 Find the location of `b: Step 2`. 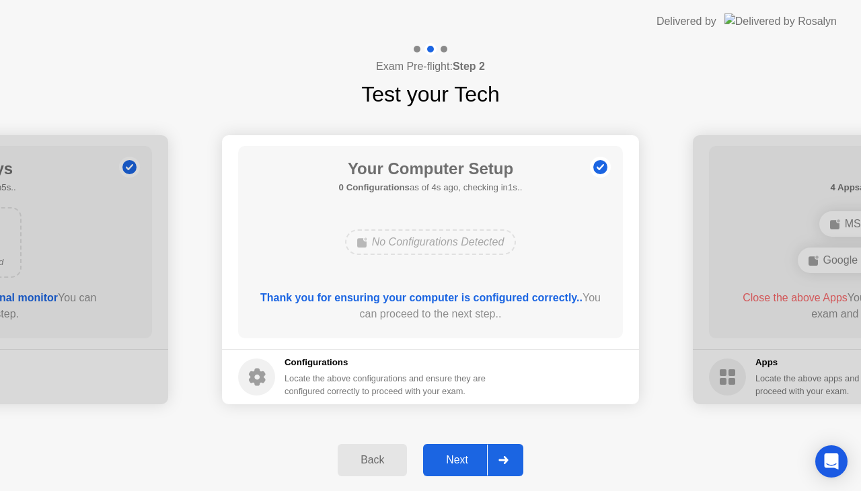

b: Step 2 is located at coordinates (469, 66).